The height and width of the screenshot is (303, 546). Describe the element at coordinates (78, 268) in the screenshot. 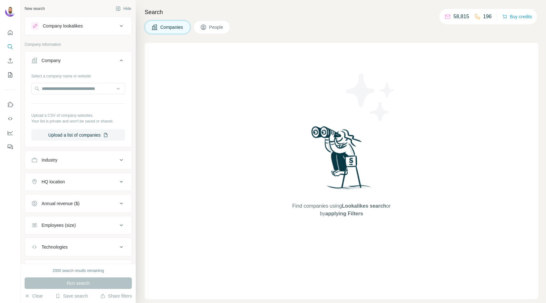

I see `button: Keywords` at that location.